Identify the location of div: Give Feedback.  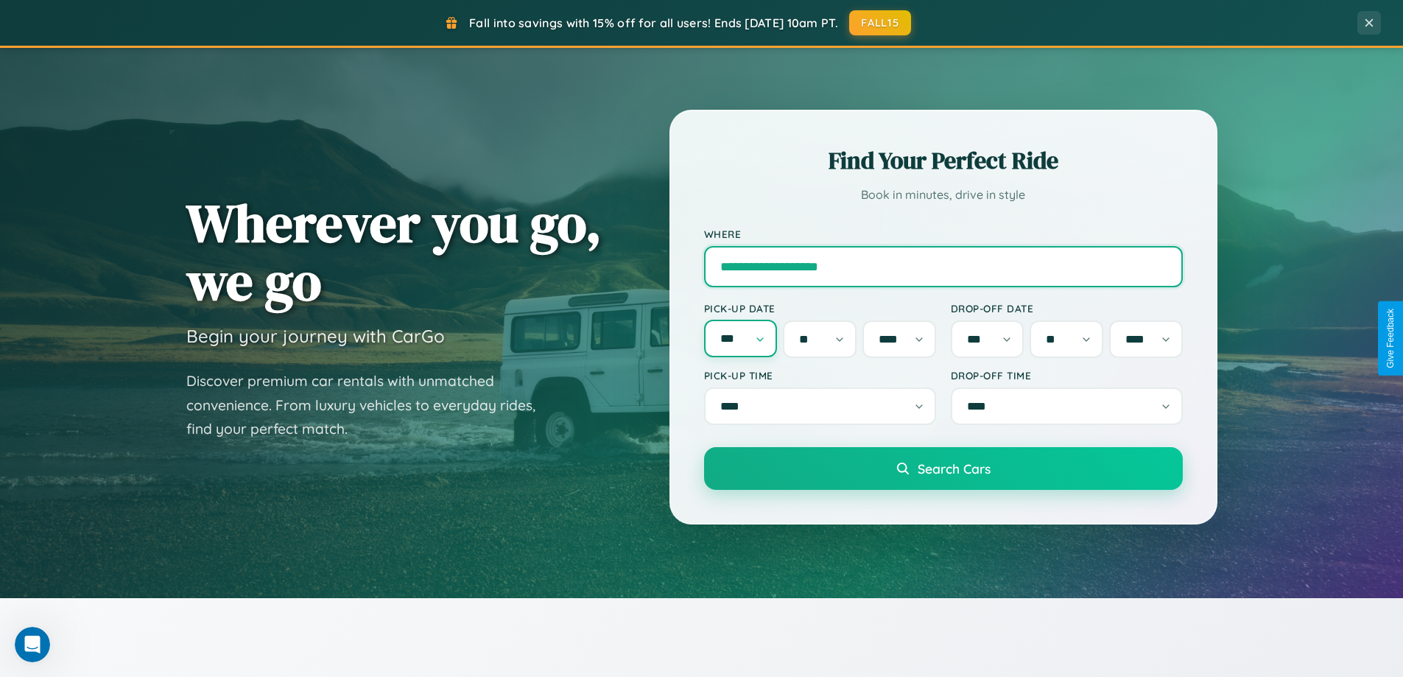
(1391, 338).